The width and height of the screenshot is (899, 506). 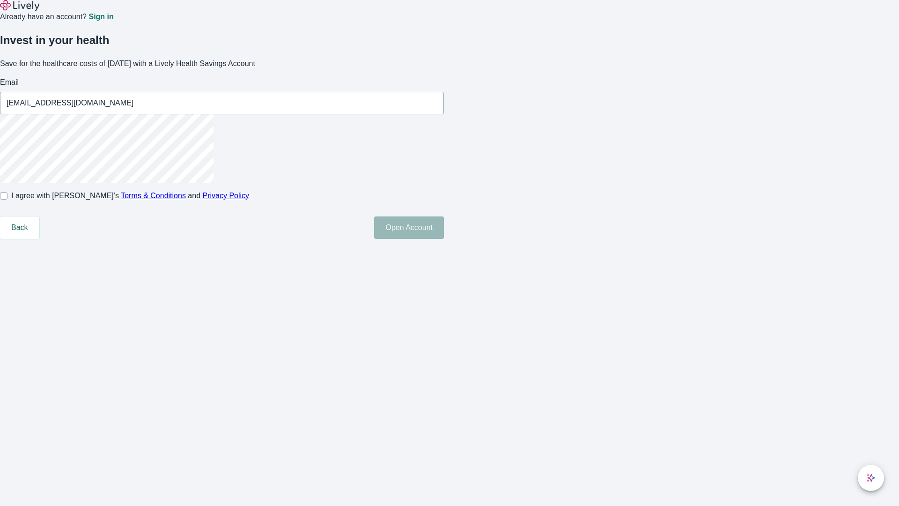 I want to click on a: Terms & Conditions, so click(x=153, y=195).